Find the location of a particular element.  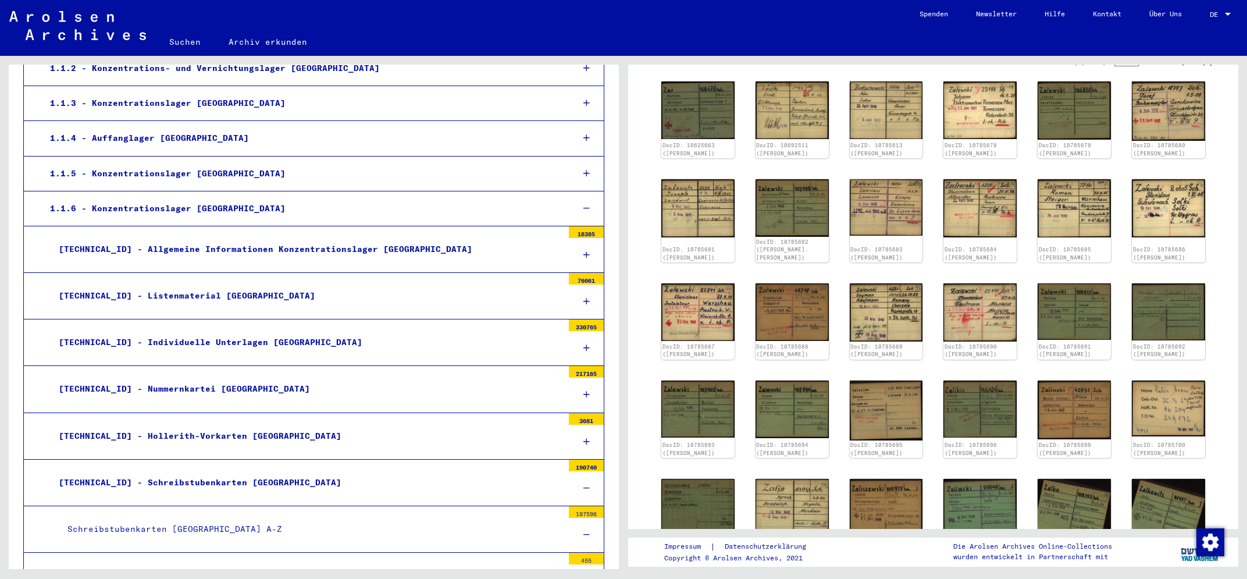

p: Die Arolsen Archives Online-Collections is located at coordinates (1033, 546).